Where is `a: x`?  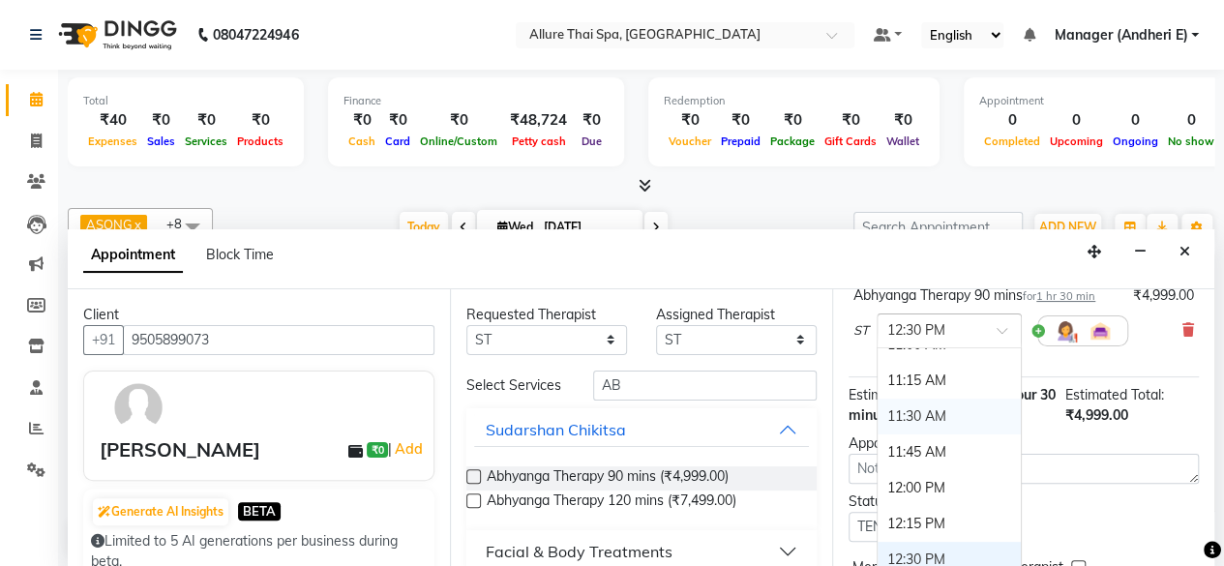
a: x is located at coordinates (136, 224).